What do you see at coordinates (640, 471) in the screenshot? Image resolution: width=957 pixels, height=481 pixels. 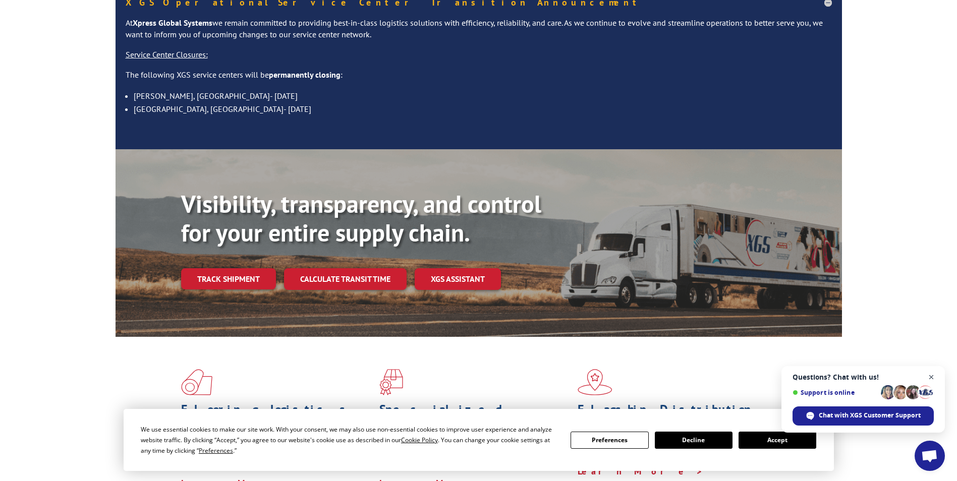 I see `a: Learn More >` at bounding box center [640, 471].